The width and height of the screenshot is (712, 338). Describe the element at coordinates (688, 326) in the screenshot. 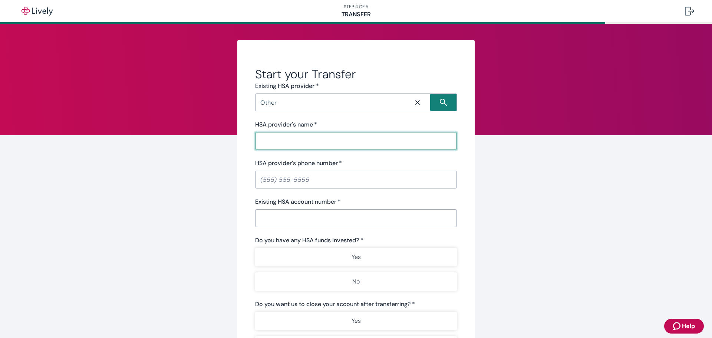

I see `span: Help` at that location.